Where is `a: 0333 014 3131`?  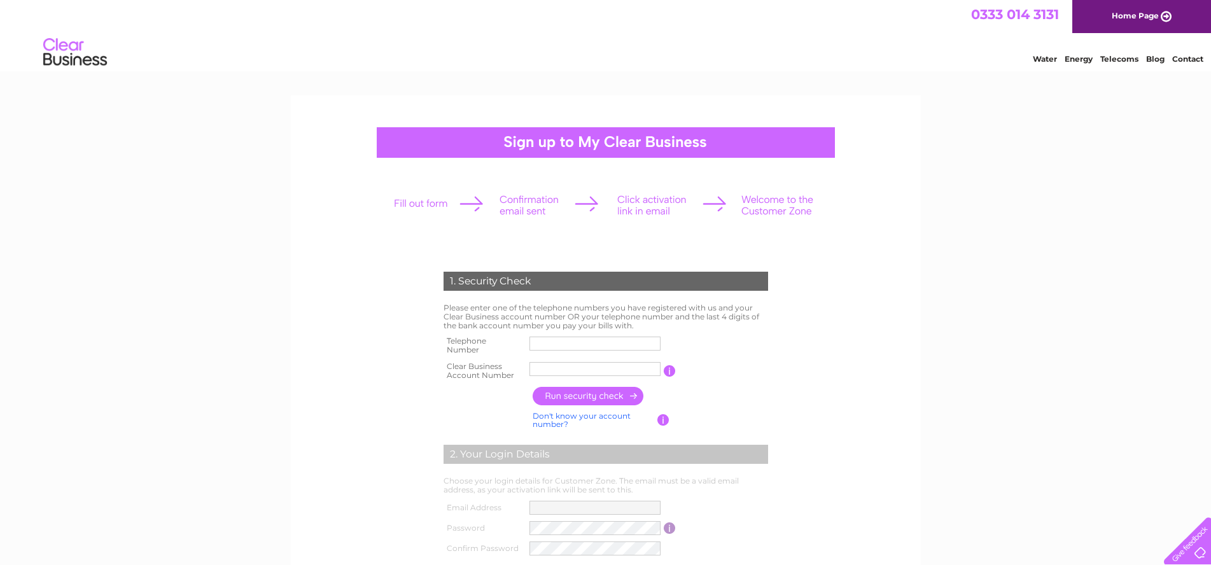 a: 0333 014 3131 is located at coordinates (1015, 14).